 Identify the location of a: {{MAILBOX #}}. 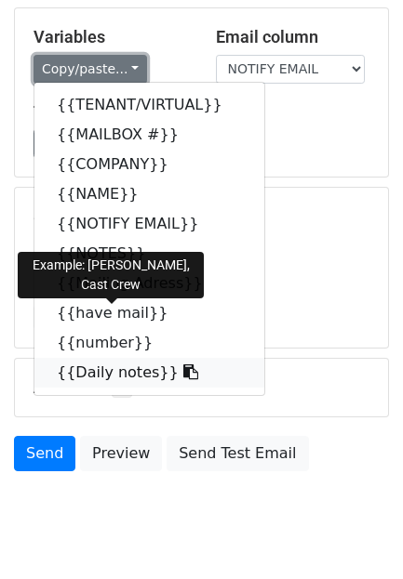
(149, 135).